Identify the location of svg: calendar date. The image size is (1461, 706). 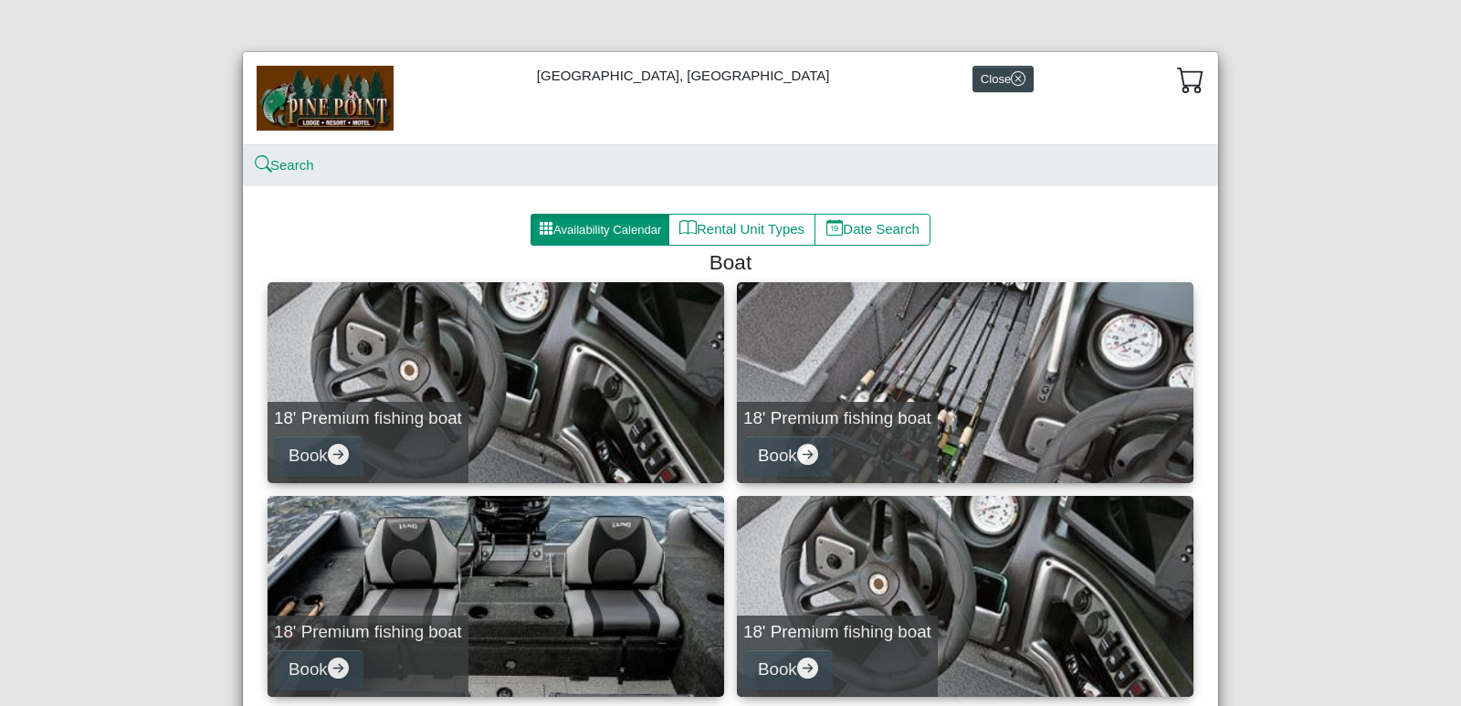
(834, 227).